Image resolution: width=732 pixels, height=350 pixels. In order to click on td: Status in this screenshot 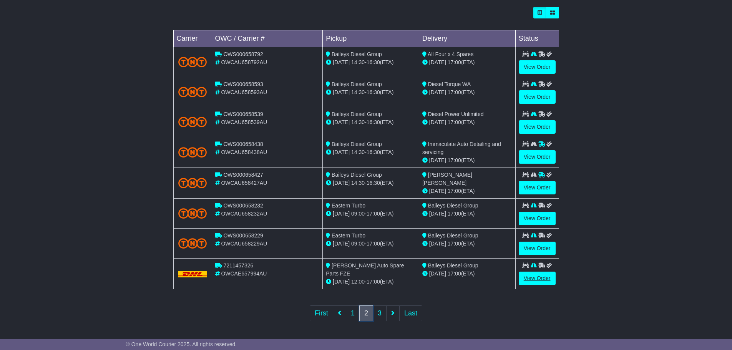, I will do `click(537, 39)`.